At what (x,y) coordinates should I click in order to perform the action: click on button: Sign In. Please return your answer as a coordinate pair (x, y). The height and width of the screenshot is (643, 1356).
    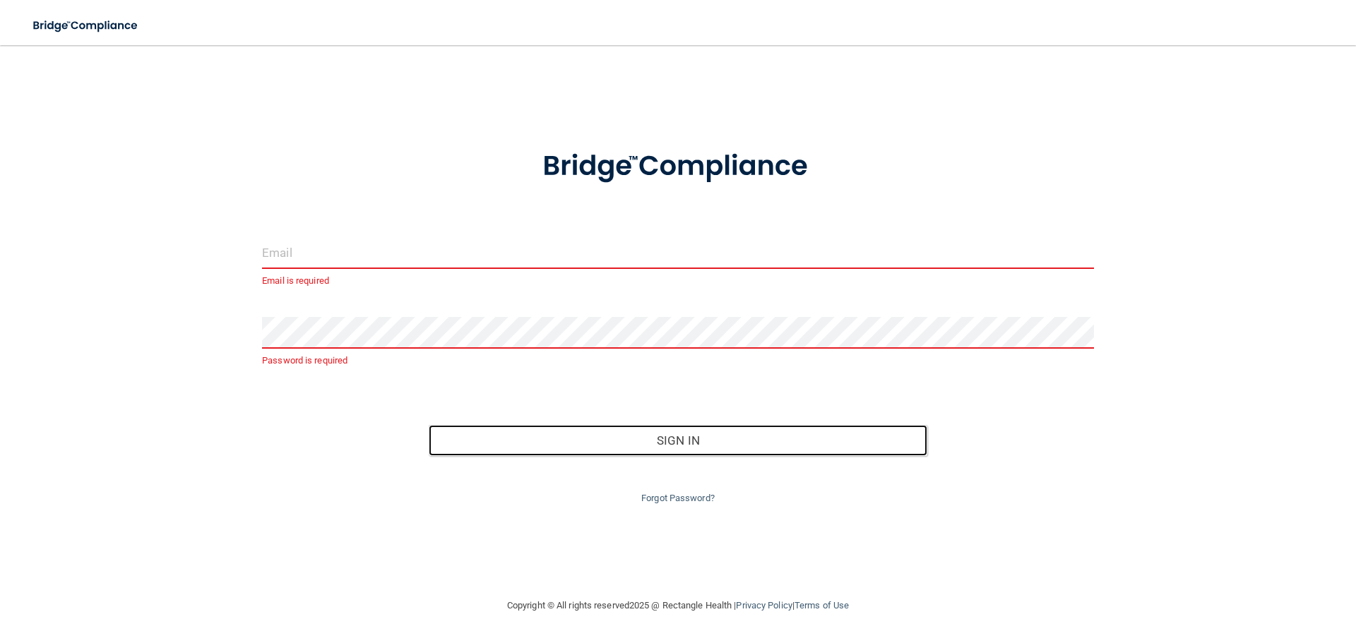
    Looking at the image, I should click on (678, 441).